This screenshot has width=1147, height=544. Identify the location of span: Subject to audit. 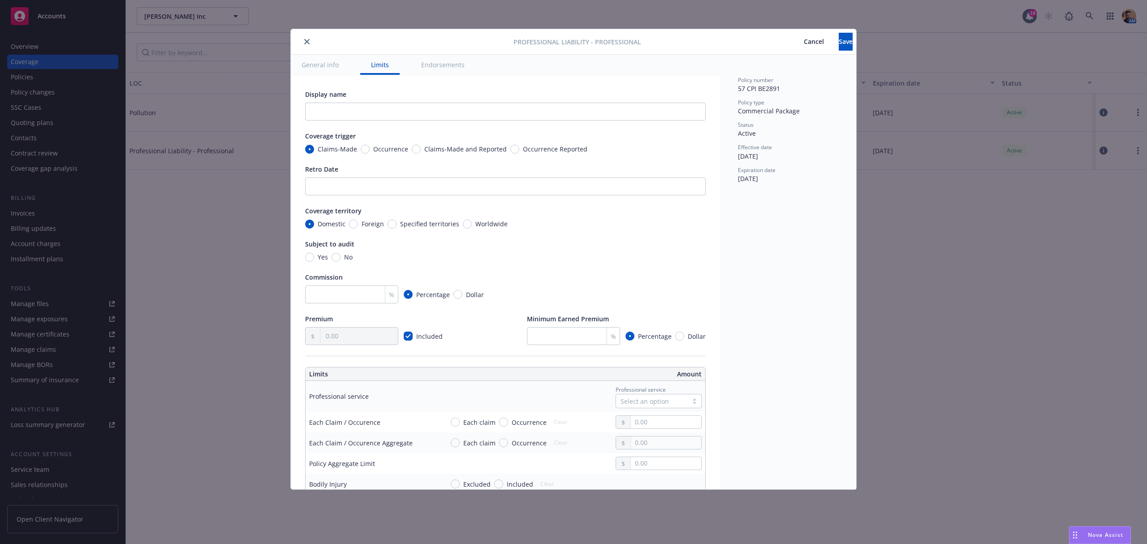
(330, 244).